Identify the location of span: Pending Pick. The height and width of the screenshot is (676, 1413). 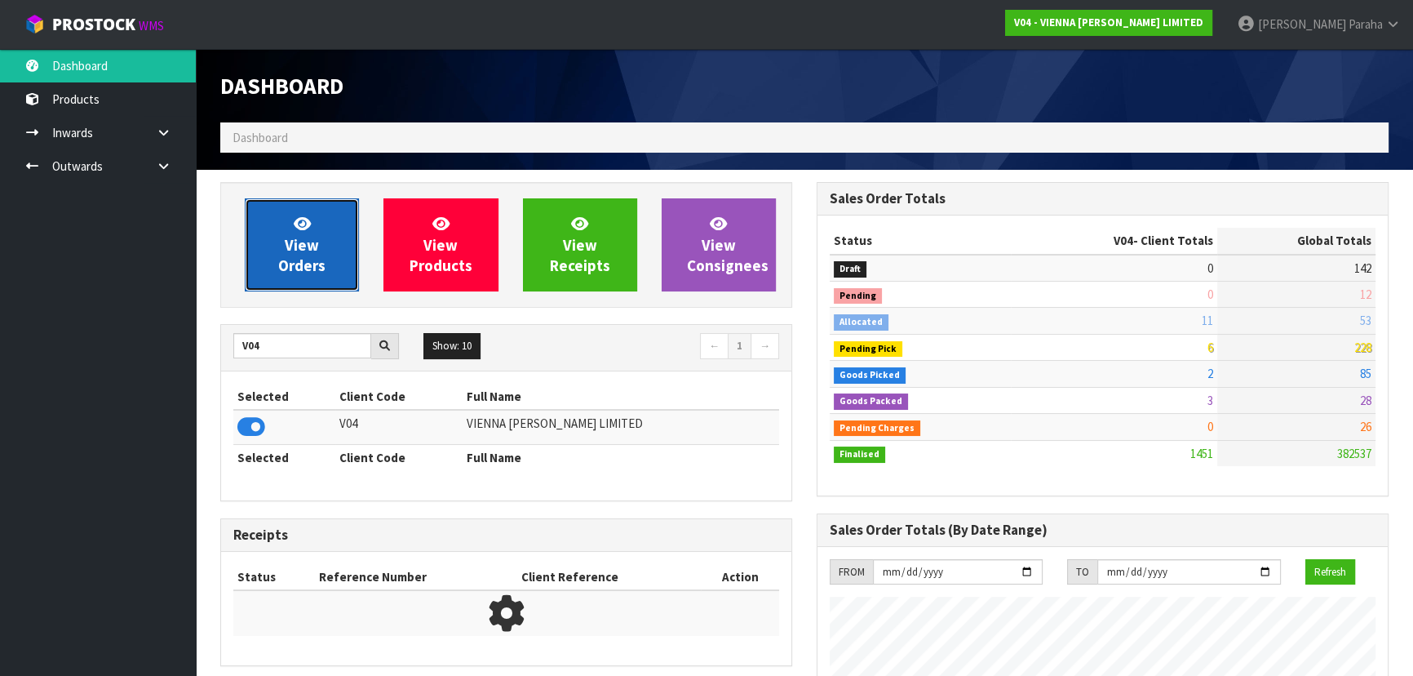
(868, 349).